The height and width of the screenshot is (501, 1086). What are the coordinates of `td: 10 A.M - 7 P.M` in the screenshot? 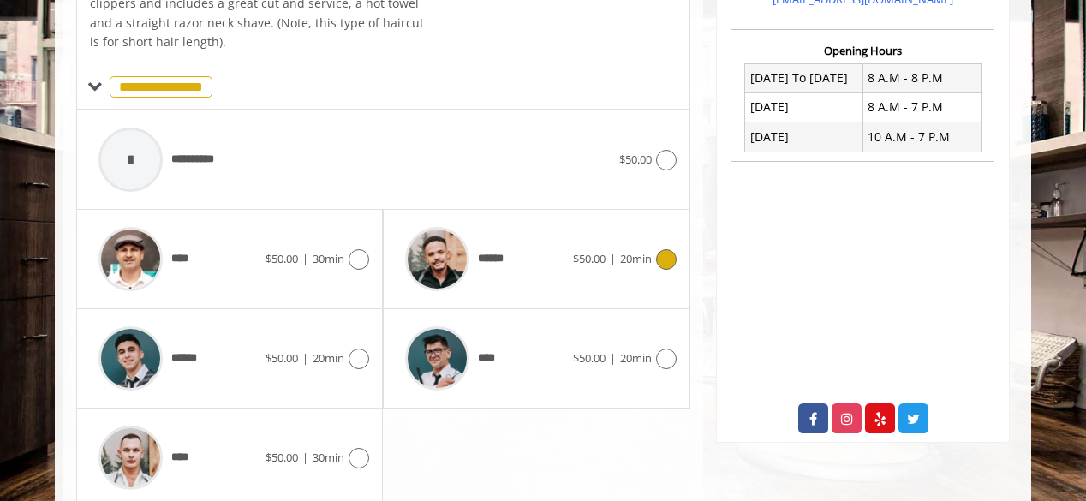 It's located at (922, 137).